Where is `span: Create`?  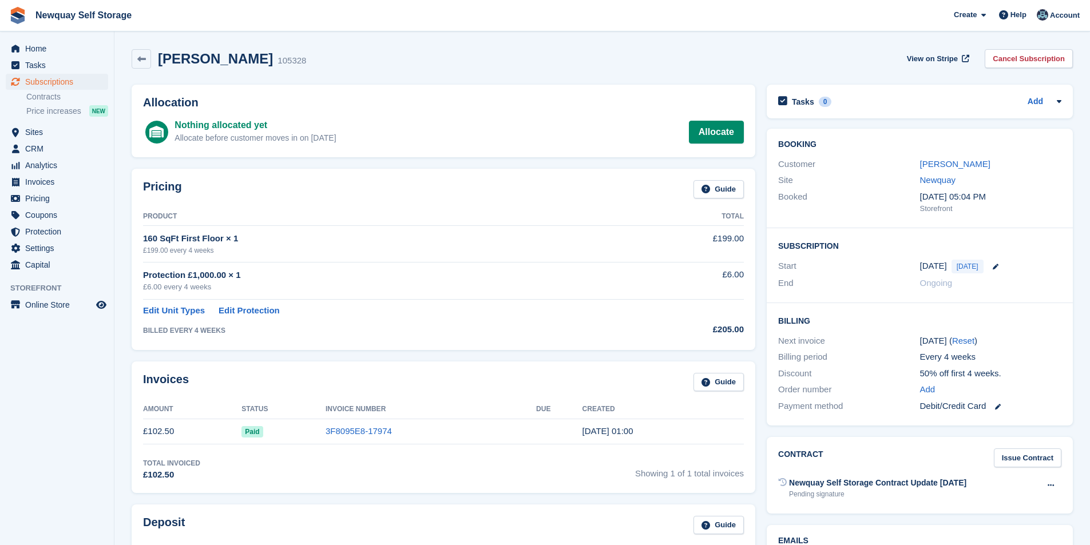
span: Create is located at coordinates (965, 15).